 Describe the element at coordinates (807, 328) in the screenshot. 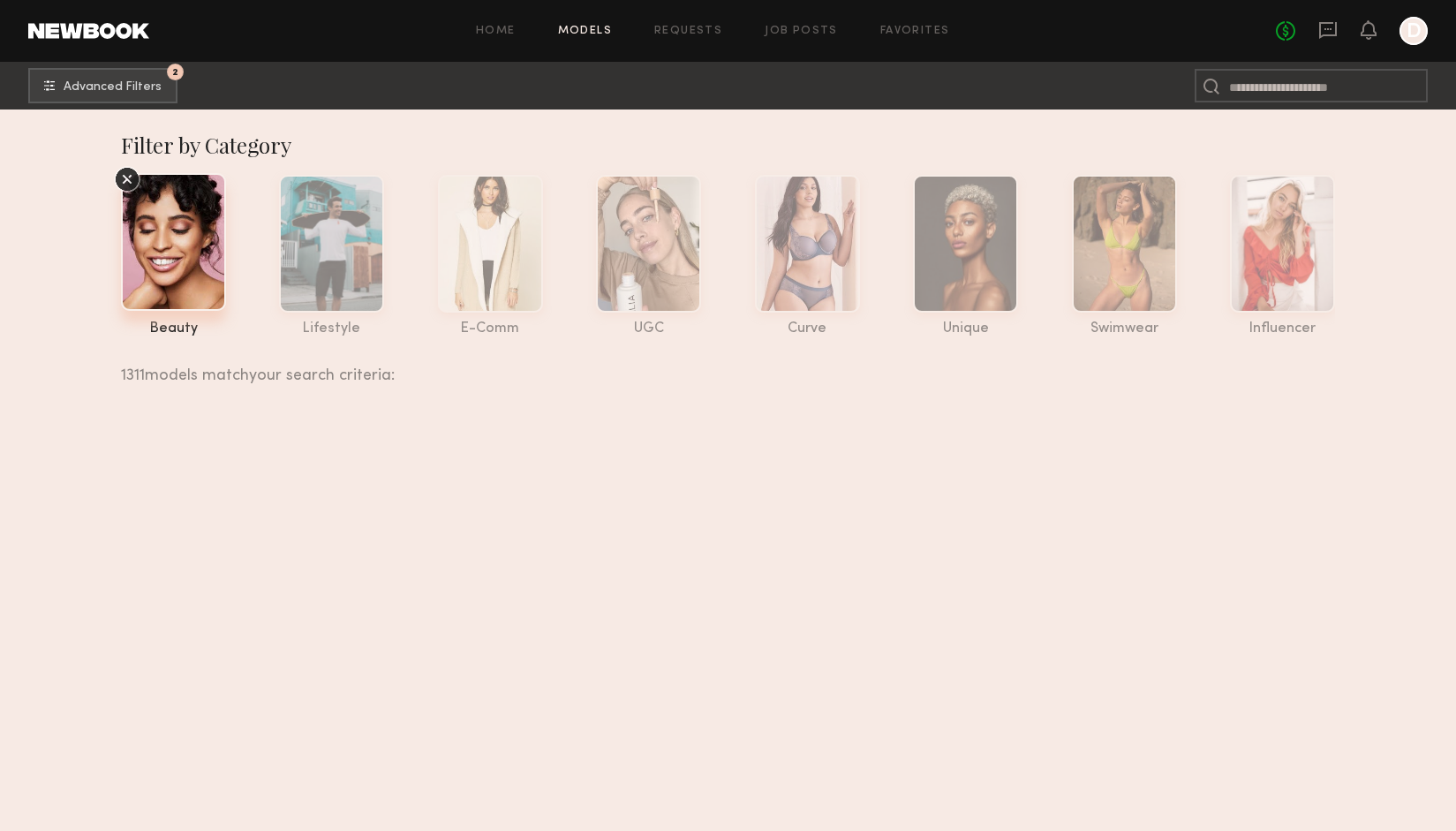

I see `div: curve` at that location.